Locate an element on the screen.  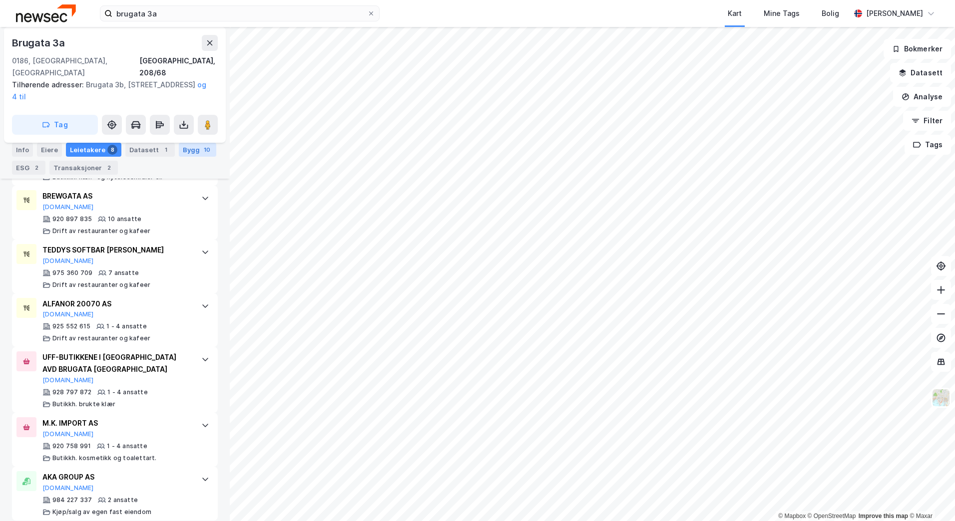
input: Søk på adresse, matrikkel, gårdeiere, leietakere eller personer is located at coordinates (240, 13).